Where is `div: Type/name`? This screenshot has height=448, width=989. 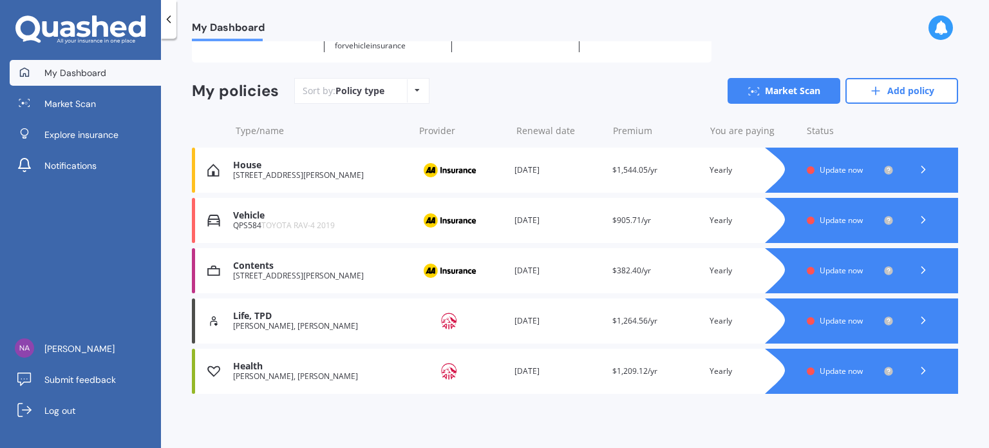 div: Type/name is located at coordinates (322, 131).